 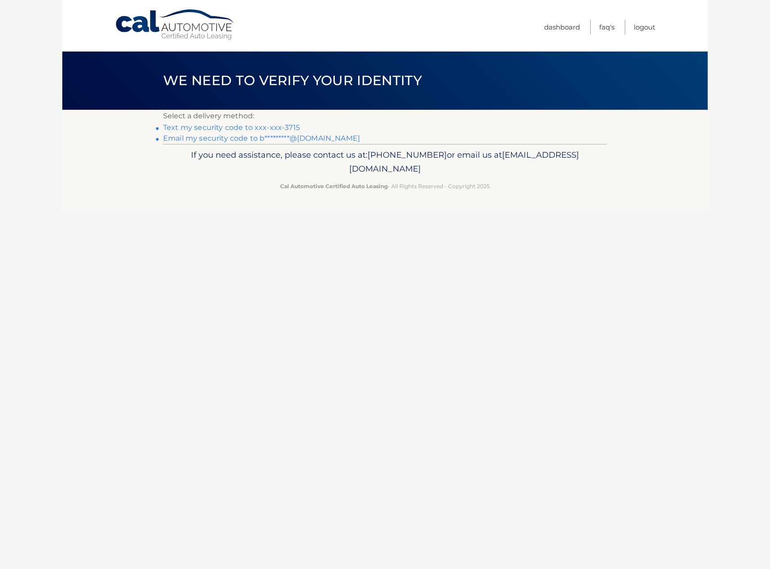 I want to click on a: Logout, so click(x=644, y=27).